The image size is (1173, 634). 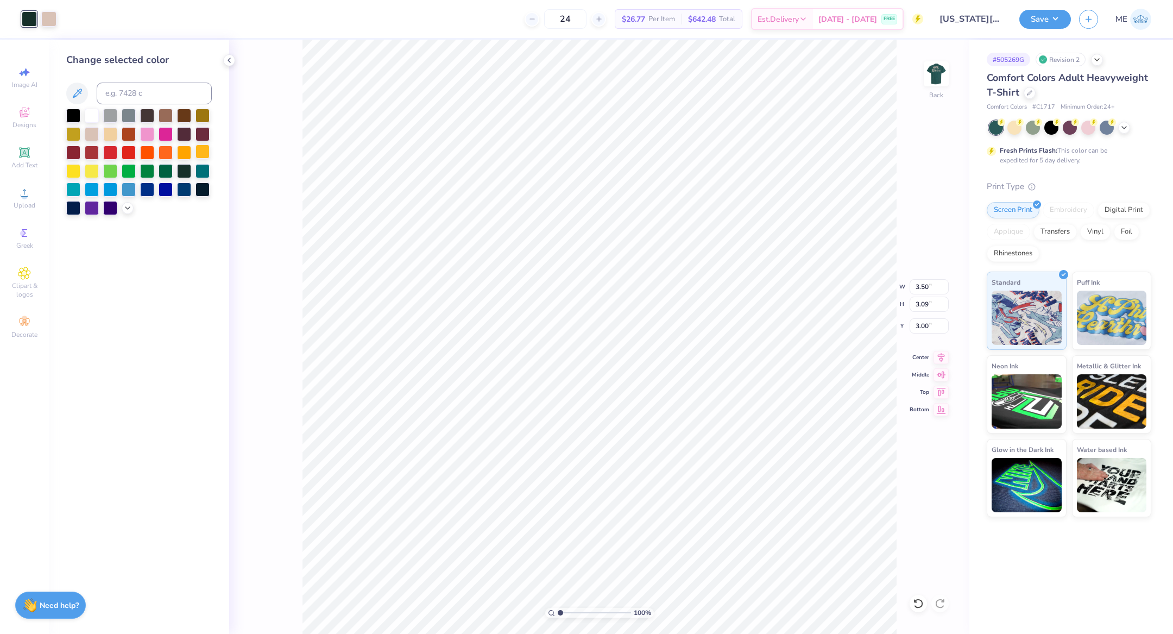 What do you see at coordinates (1007, 107) in the screenshot?
I see `span: Comfort Colors` at bounding box center [1007, 107].